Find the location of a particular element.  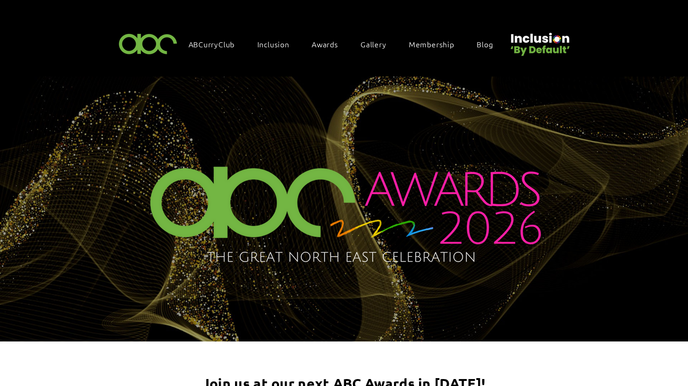

nav: Site is located at coordinates (346, 44).